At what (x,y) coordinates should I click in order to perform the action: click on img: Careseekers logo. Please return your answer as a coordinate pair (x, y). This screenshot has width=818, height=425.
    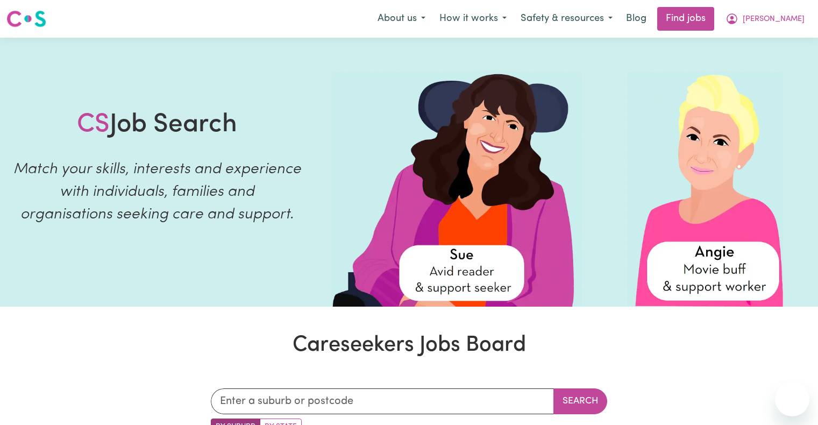
    Looking at the image, I should click on (26, 19).